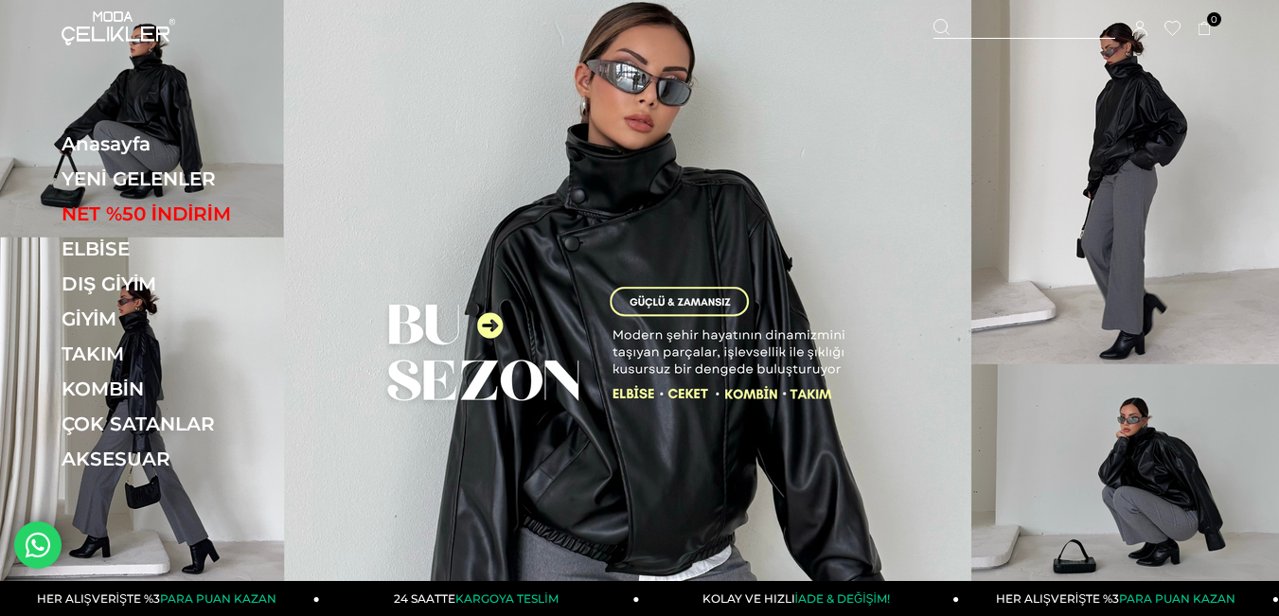 The width and height of the screenshot is (1279, 616). I want to click on a: ELBİSE, so click(191, 249).